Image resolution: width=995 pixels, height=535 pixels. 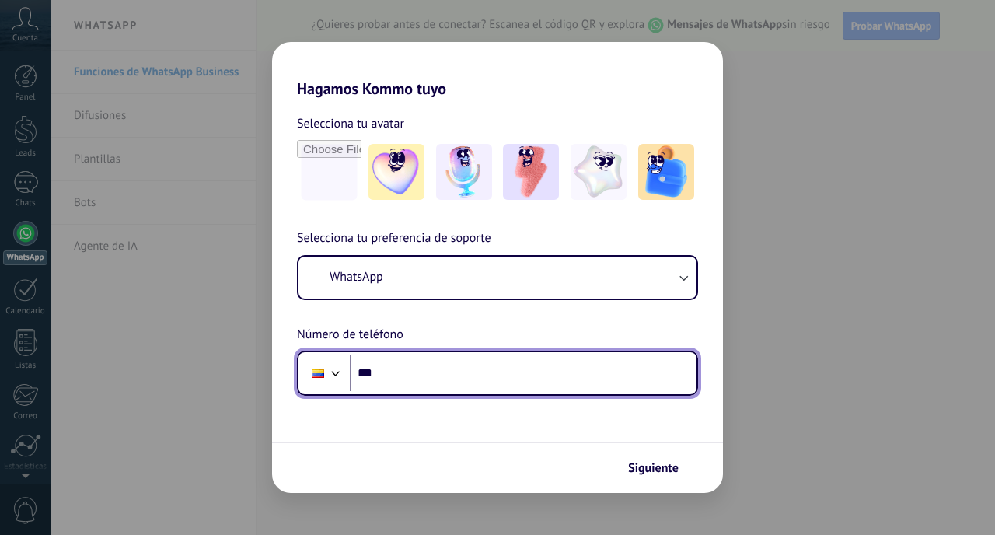 I want to click on img: -4.jpeg, so click(x=599, y=172).